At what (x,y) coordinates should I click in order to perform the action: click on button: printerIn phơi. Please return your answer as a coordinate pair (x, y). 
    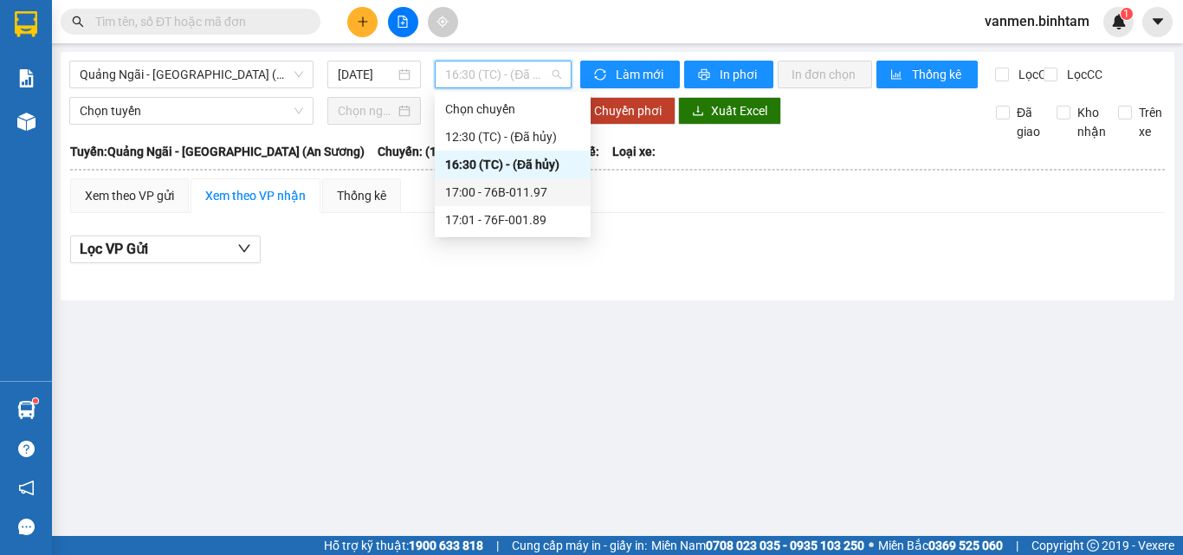
    Looking at the image, I should click on (728, 74).